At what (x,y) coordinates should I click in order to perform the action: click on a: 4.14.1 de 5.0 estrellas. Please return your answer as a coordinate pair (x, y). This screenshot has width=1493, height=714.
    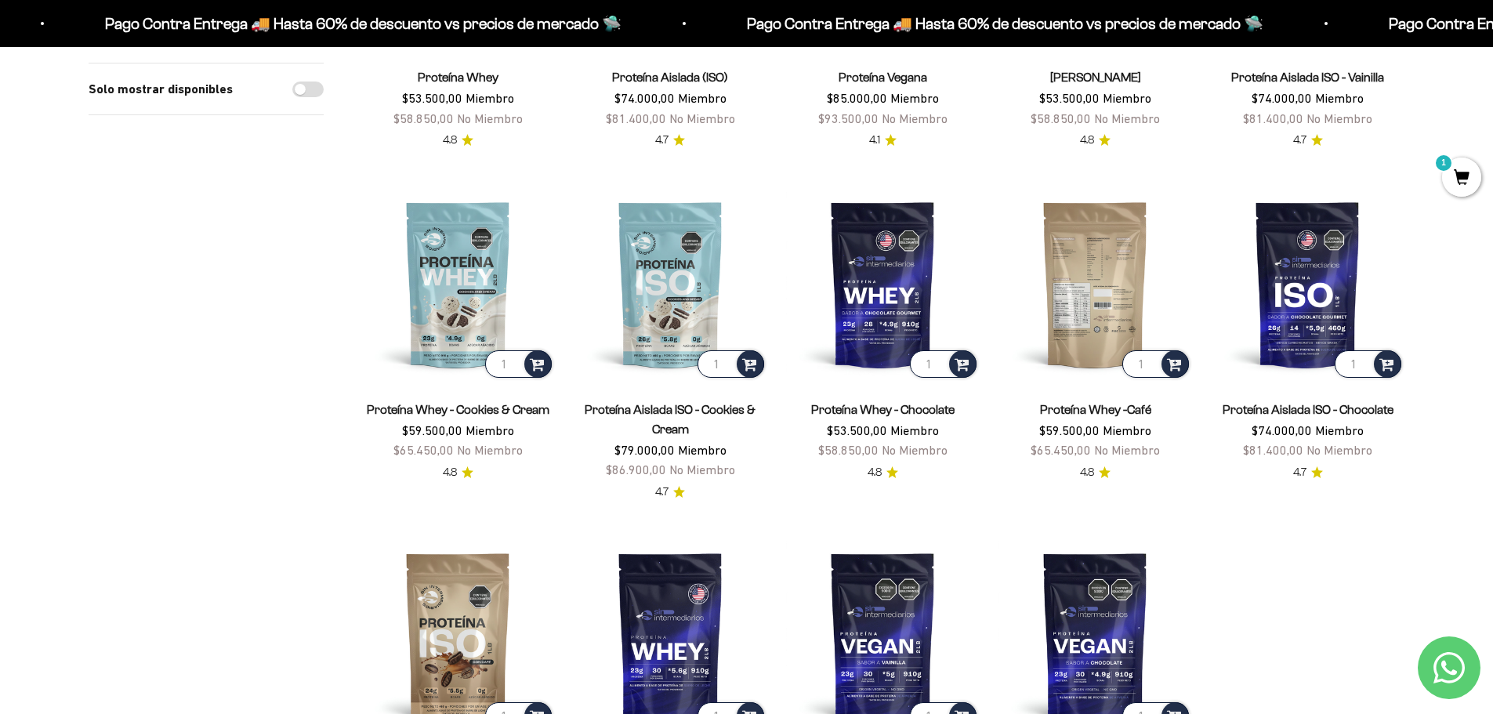
    Looking at the image, I should click on (883, 140).